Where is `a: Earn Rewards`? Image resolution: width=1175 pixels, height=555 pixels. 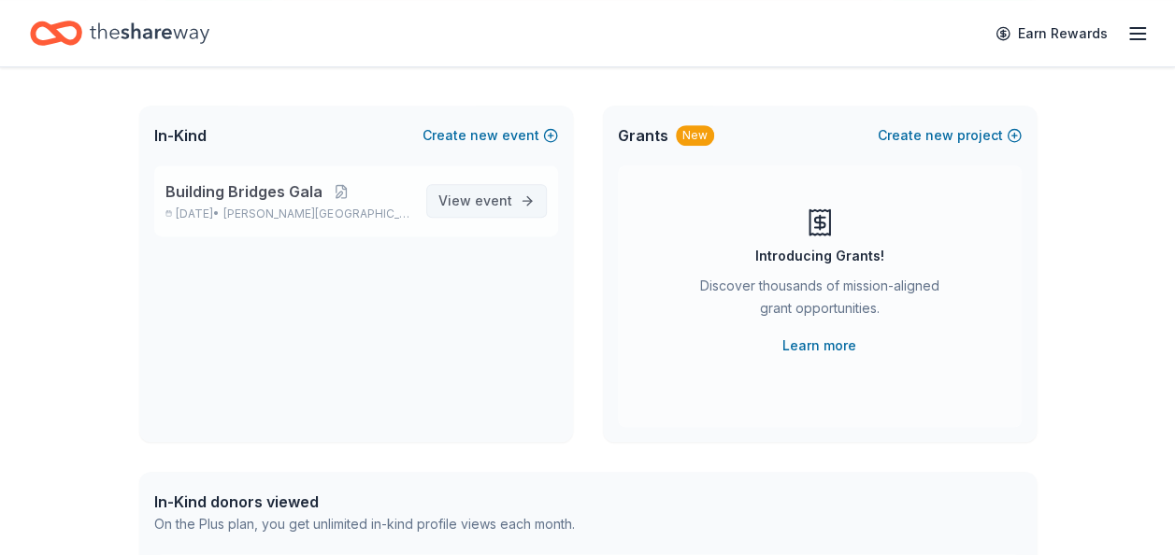
a: Earn Rewards is located at coordinates (1051, 34).